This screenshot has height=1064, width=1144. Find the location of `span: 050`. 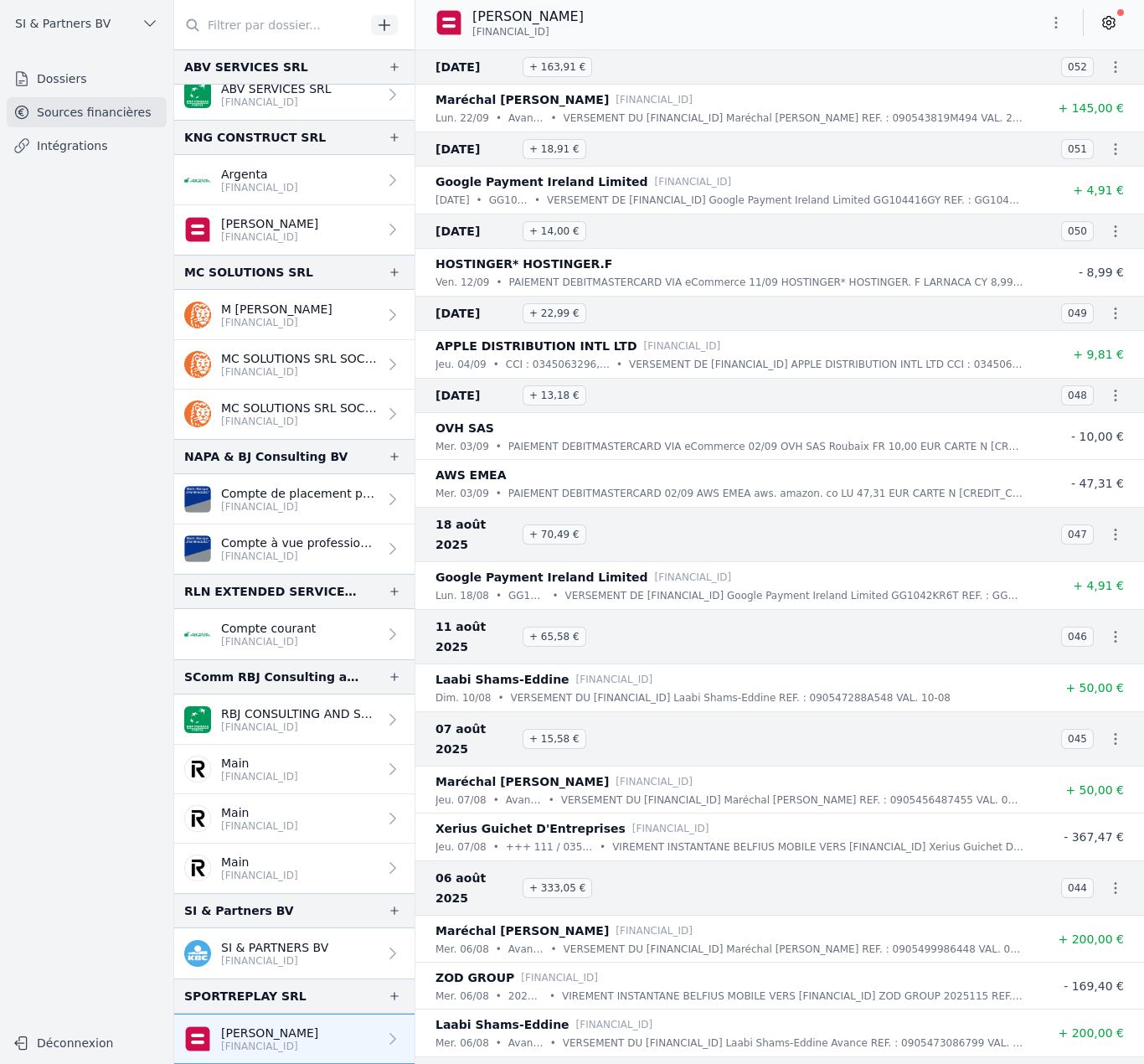

span: 050 is located at coordinates (1077, 231).